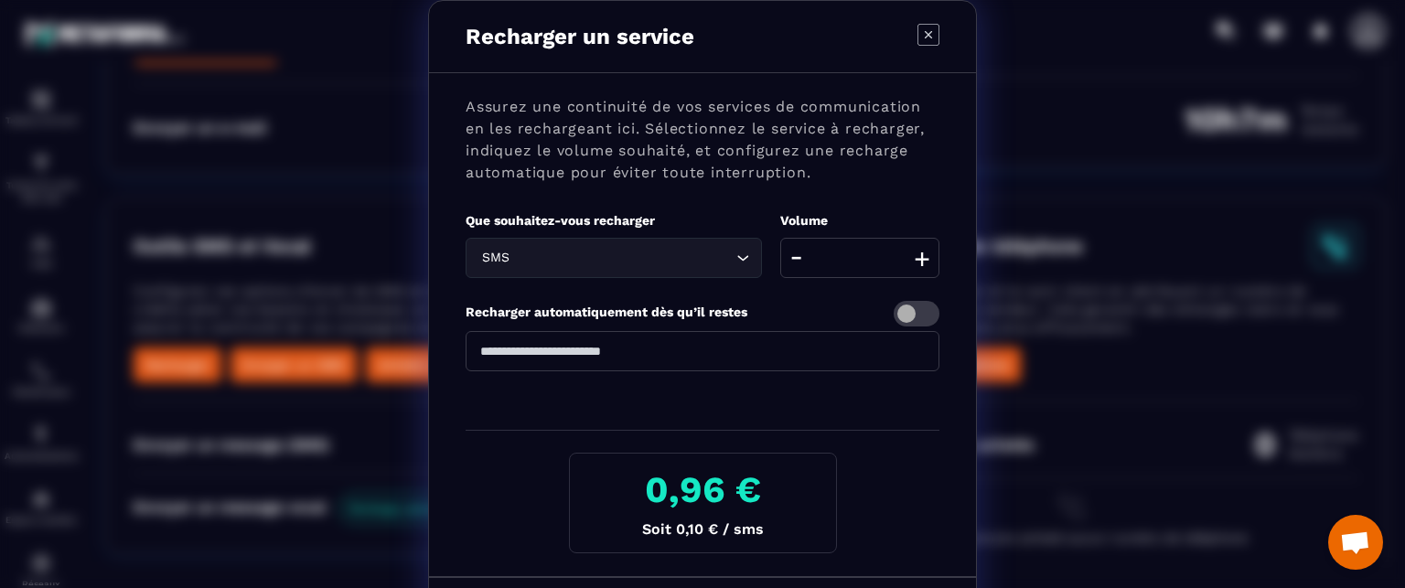 The width and height of the screenshot is (1405, 588). What do you see at coordinates (702, 529) in the screenshot?
I see `p: Soit 0,10 € / sms` at bounding box center [702, 529].